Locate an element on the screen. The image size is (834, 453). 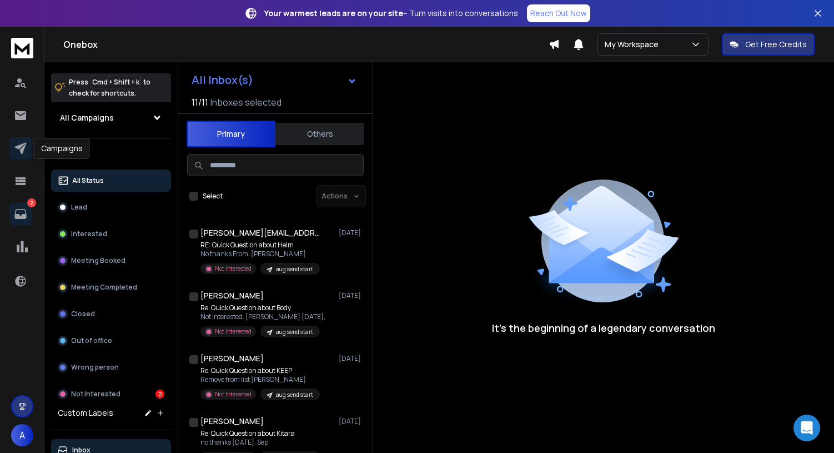
h1: All Campaigns is located at coordinates (87, 118).